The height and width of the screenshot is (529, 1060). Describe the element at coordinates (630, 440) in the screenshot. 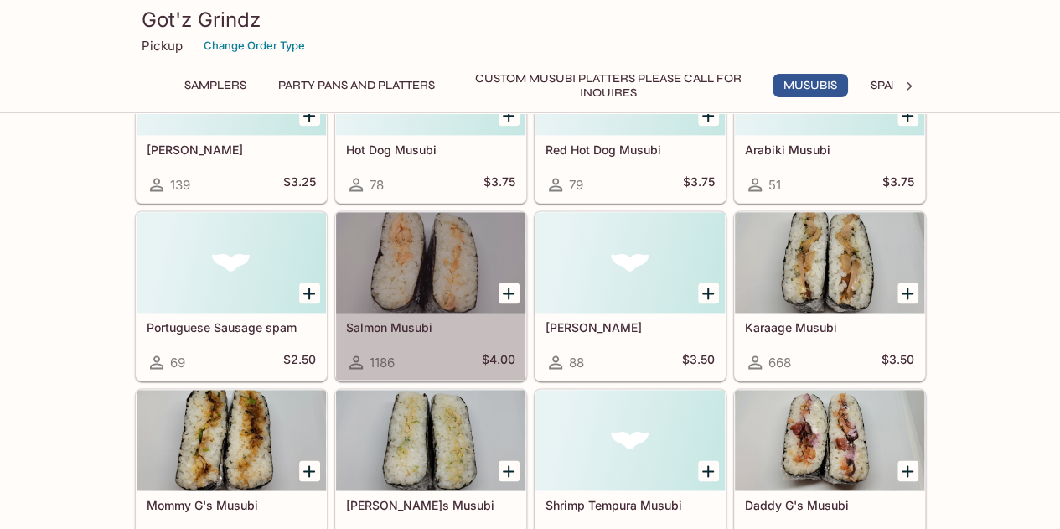

I see `div: Shrimp Tempura Musubi` at that location.